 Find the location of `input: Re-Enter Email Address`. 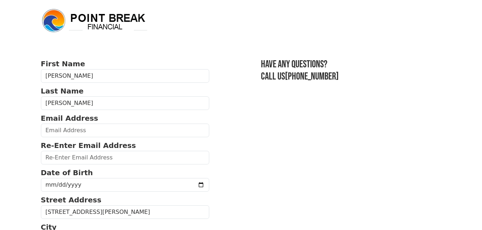

input: Re-Enter Email Address is located at coordinates (125, 158).